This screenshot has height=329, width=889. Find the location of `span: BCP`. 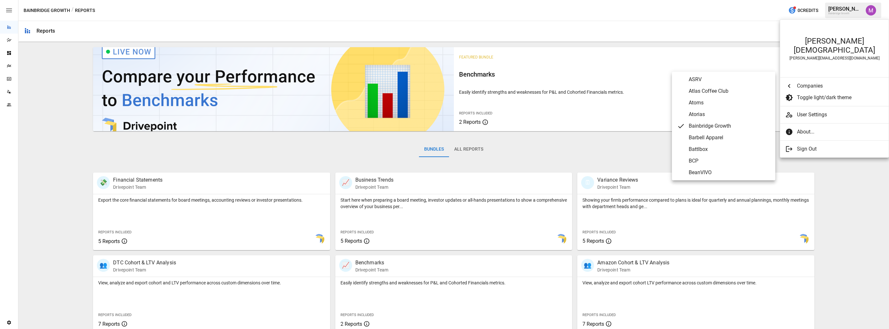

span: BCP is located at coordinates (730, 161).